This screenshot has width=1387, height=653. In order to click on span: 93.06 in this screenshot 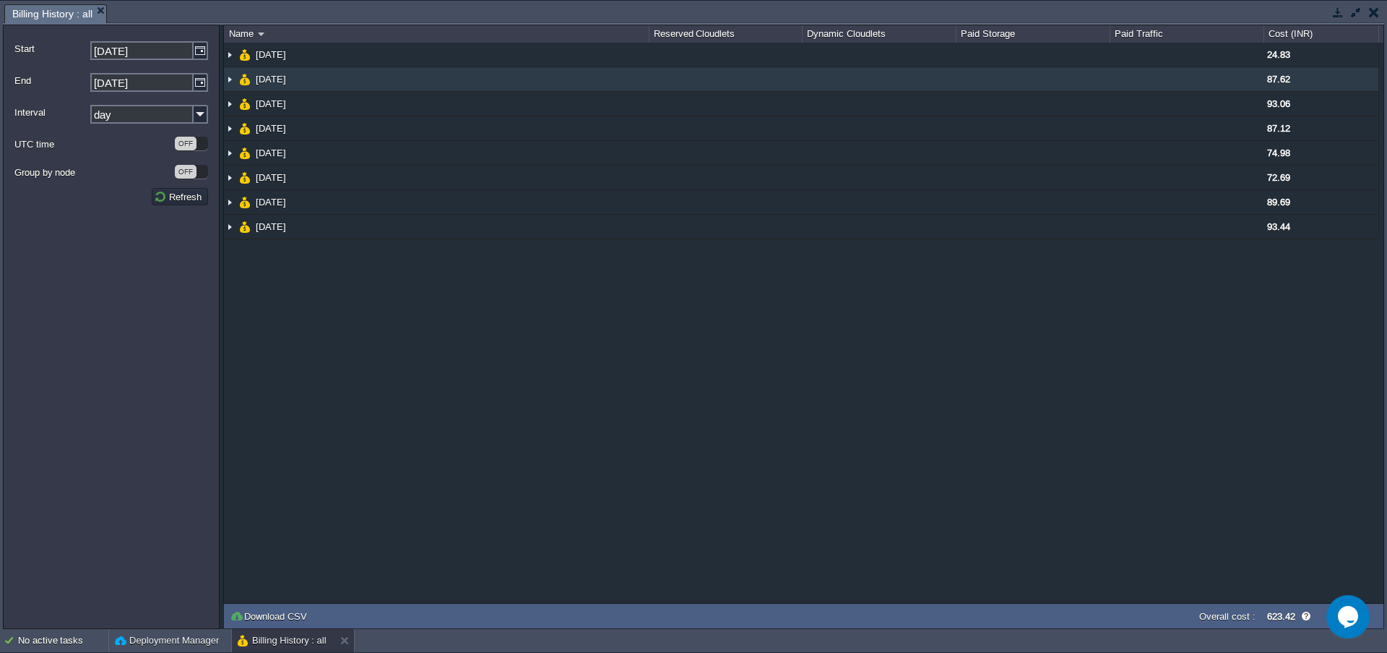, I will do `click(1279, 103)`.